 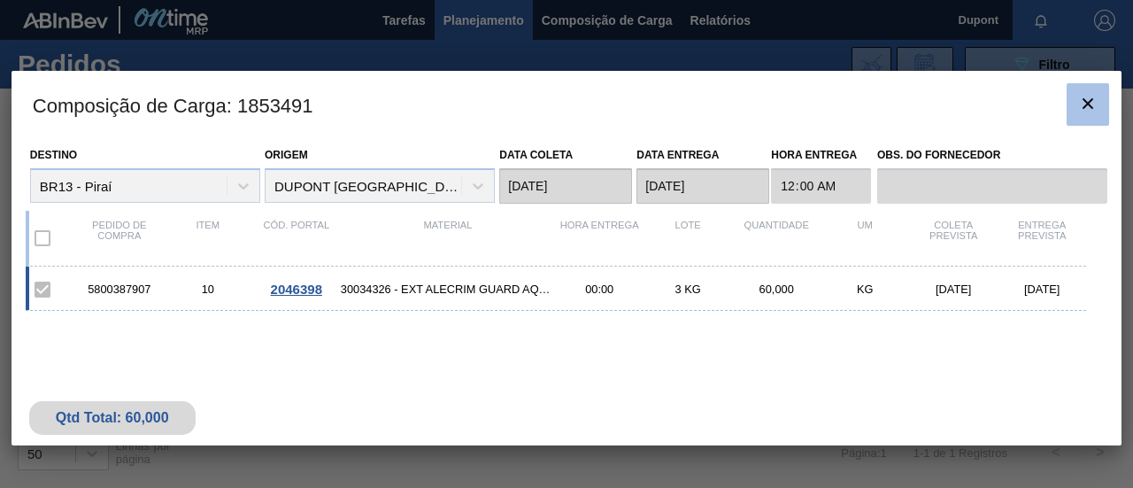 What do you see at coordinates (776, 238) in the screenshot?
I see `div: Quantidade` at bounding box center [776, 238].